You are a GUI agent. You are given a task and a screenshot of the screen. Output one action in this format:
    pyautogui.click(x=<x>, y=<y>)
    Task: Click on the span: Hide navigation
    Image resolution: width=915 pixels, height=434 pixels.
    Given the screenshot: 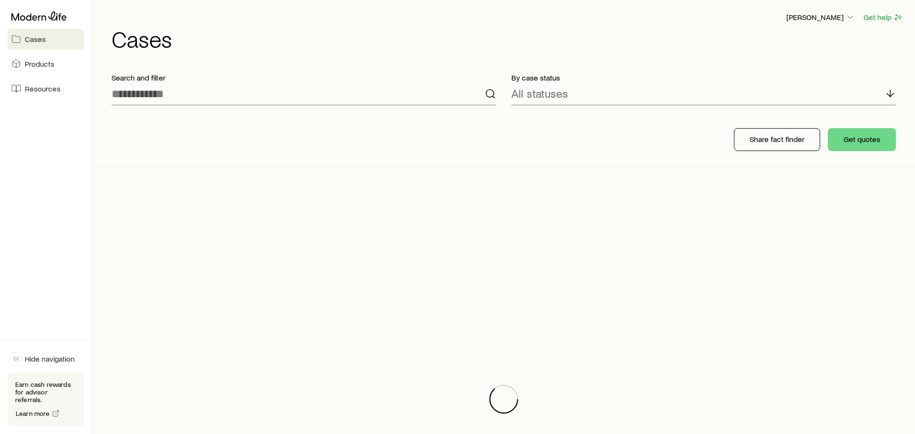 What is the action you would take?
    pyautogui.click(x=50, y=359)
    